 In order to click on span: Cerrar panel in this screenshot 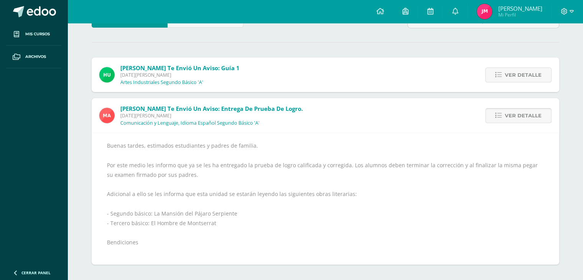, I will do `click(36, 272)`.